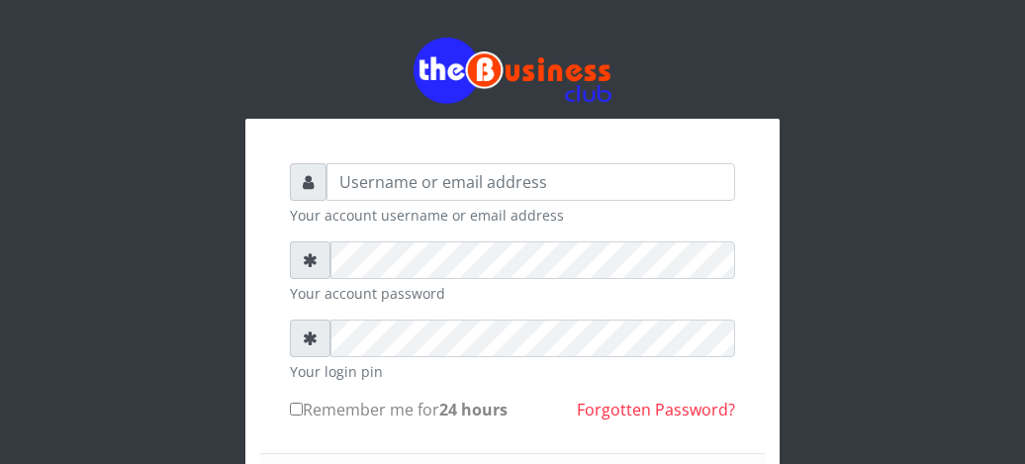 The width and height of the screenshot is (1025, 464). What do you see at coordinates (656, 410) in the screenshot?
I see `a: Forgotten Password?` at bounding box center [656, 410].